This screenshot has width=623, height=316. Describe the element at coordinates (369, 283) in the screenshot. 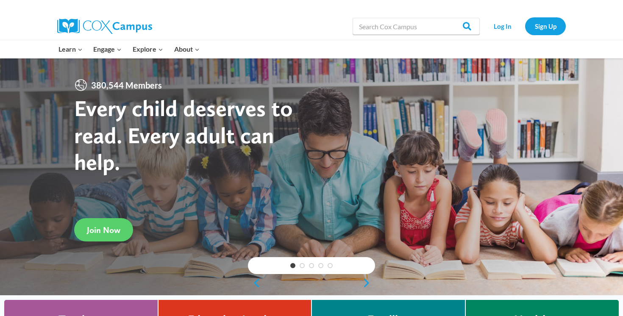

I see `a: next` at that location.